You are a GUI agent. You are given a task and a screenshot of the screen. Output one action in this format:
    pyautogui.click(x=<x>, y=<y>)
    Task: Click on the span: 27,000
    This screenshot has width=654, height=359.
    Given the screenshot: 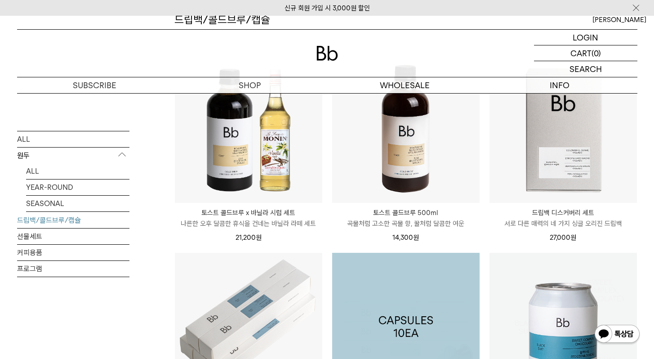 What is the action you would take?
    pyautogui.click(x=563, y=237)
    